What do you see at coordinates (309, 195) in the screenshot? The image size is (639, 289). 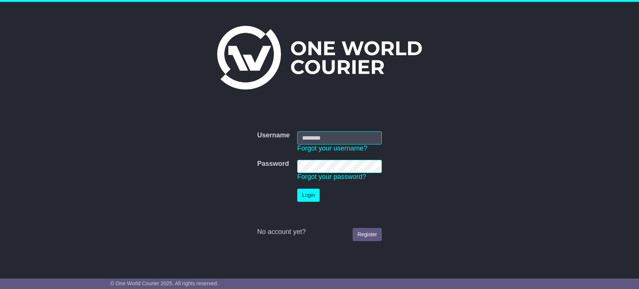 I see `button: Login` at bounding box center [309, 195].